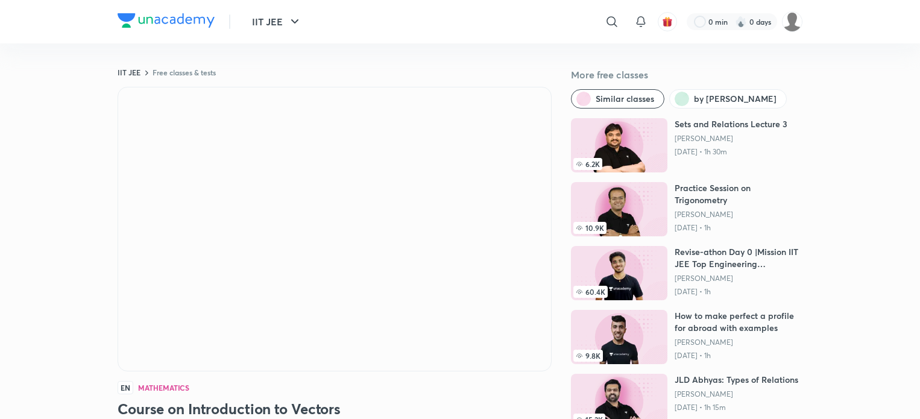 The height and width of the screenshot is (419, 920). Describe the element at coordinates (625, 99) in the screenshot. I see `span: Similar classes` at that location.